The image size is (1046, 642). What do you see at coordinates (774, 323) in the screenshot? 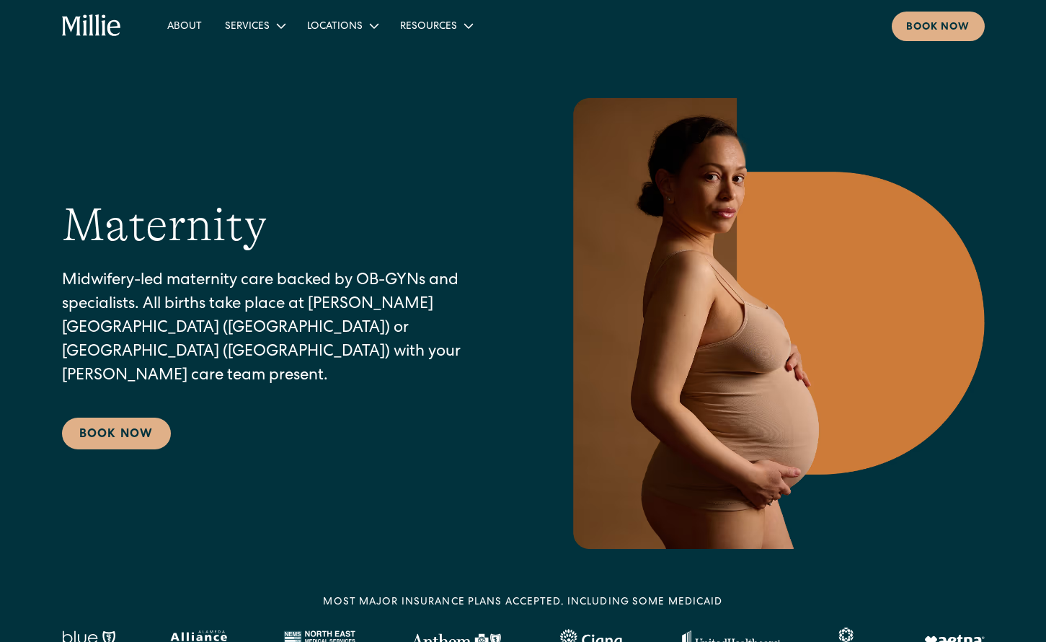
I see `img: Pregnant woman in neutral underwear holding her belly, standing in profile against a warm-toned g...` at bounding box center [774, 323].